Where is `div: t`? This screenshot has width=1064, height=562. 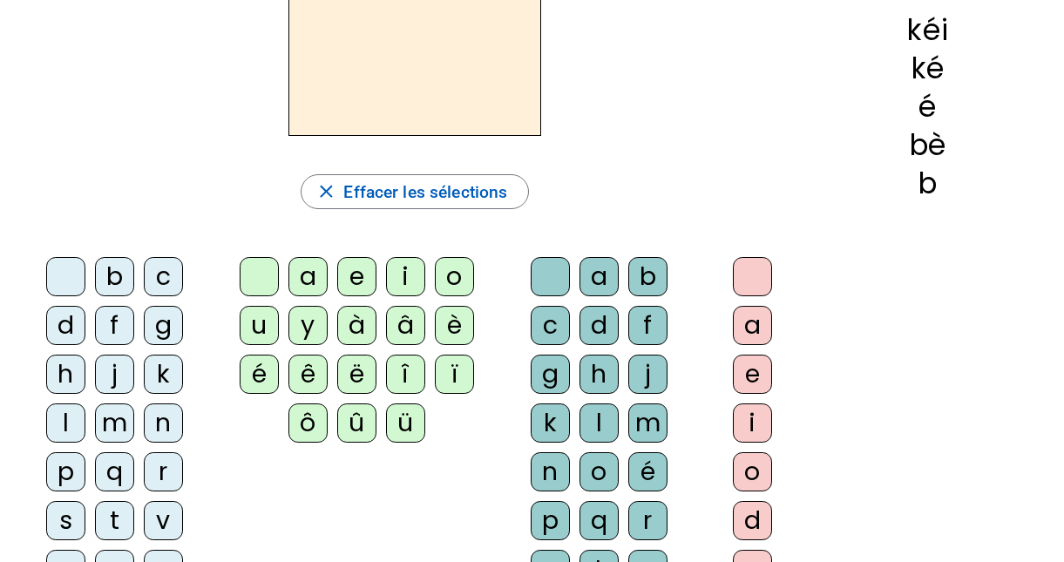 div: t is located at coordinates (114, 520).